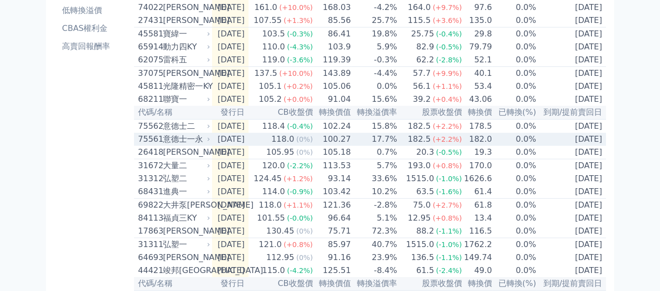  Describe the element at coordinates (425, 192) in the screenshot. I see `div: 63.5` at that location.